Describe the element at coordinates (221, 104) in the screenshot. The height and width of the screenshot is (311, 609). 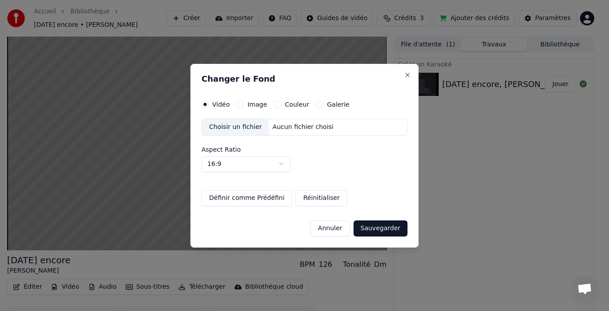
I see `label: Vidéo` at that location.